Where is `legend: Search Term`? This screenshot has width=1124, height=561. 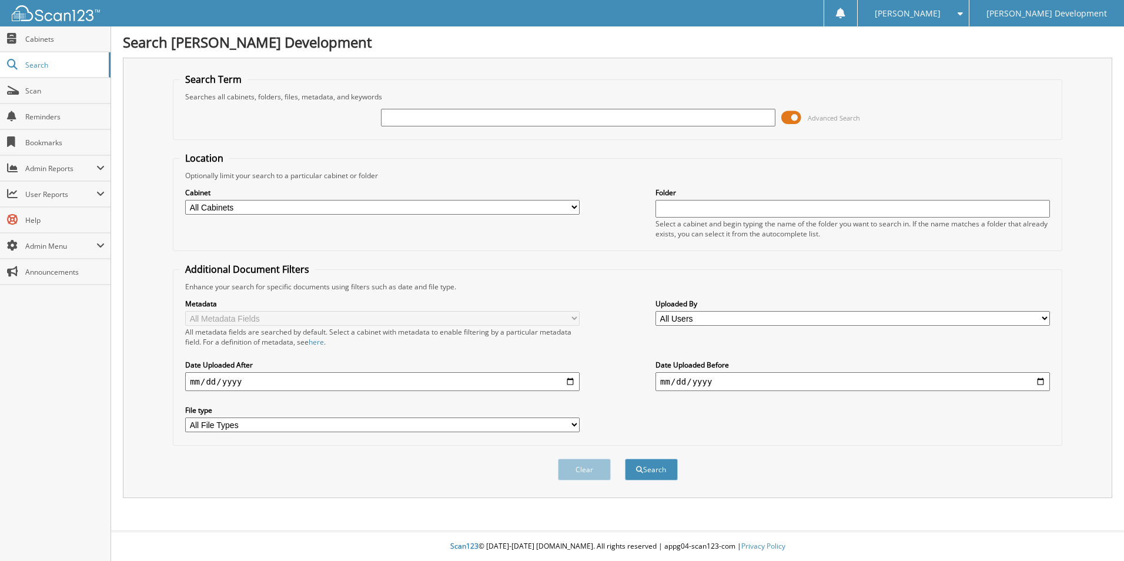
legend: Search Term is located at coordinates (213, 79).